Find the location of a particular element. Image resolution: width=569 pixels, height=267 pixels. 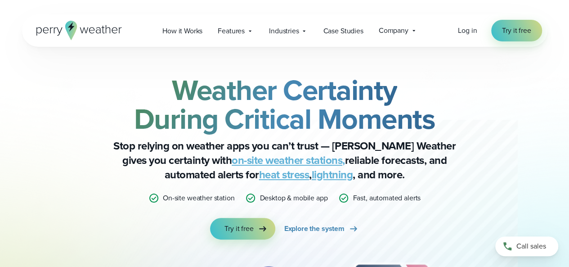

a: Case Studies is located at coordinates (342, 31).